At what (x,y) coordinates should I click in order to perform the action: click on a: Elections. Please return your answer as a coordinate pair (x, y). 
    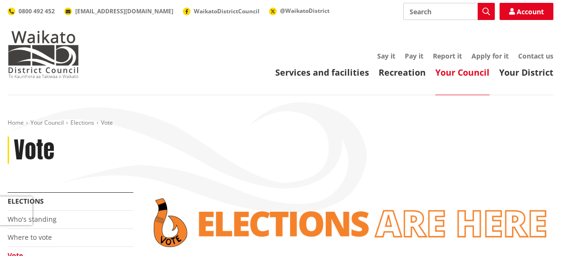
    Looking at the image, I should click on (82, 122).